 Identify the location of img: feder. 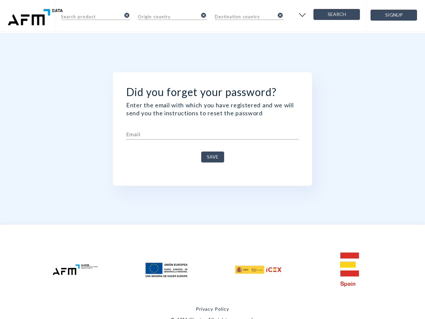
(167, 269).